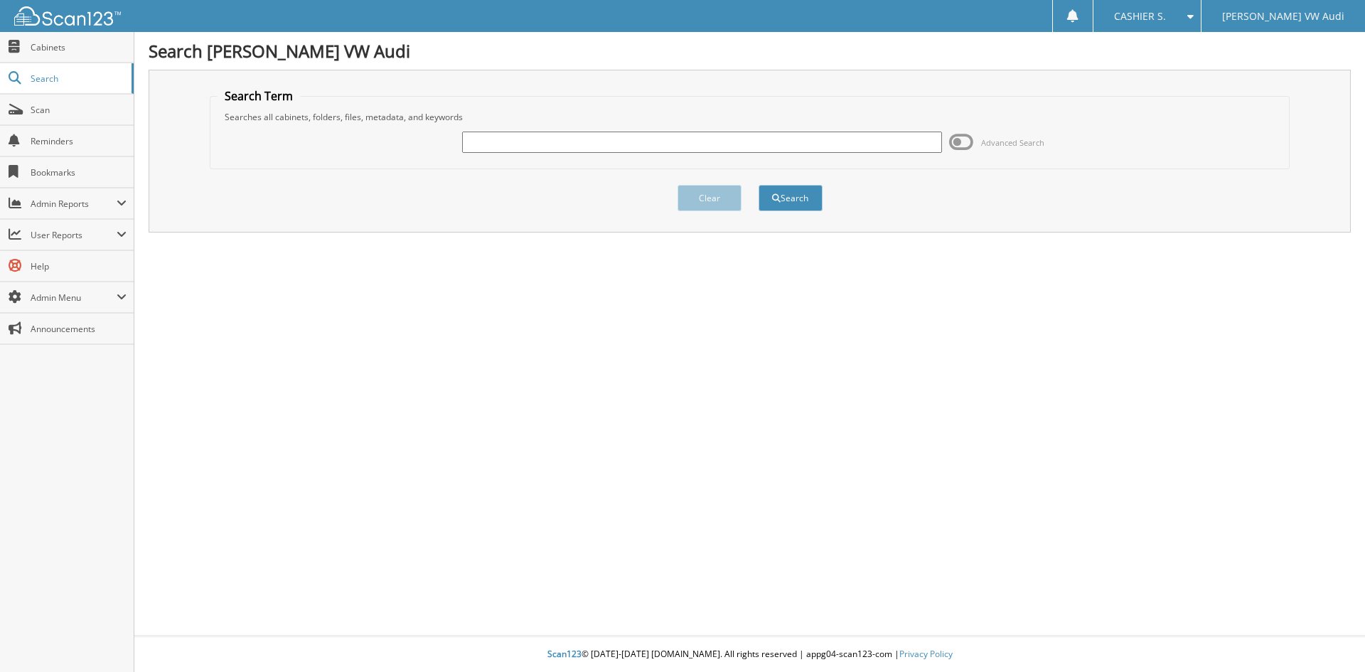 Image resolution: width=1365 pixels, height=672 pixels. What do you see at coordinates (68, 16) in the screenshot?
I see `img: scan123-logo-white.svg` at bounding box center [68, 16].